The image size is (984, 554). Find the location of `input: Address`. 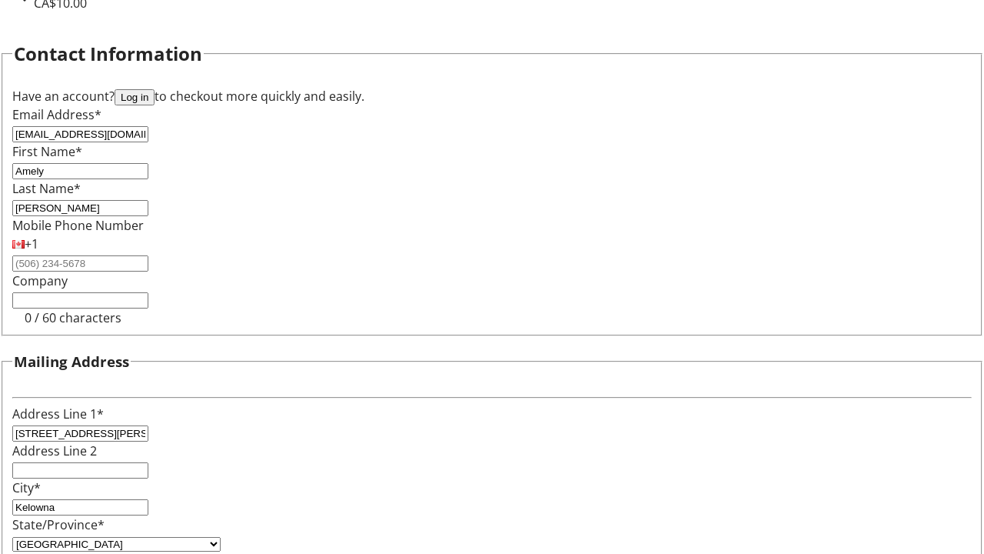

input: Address is located at coordinates (80, 433).